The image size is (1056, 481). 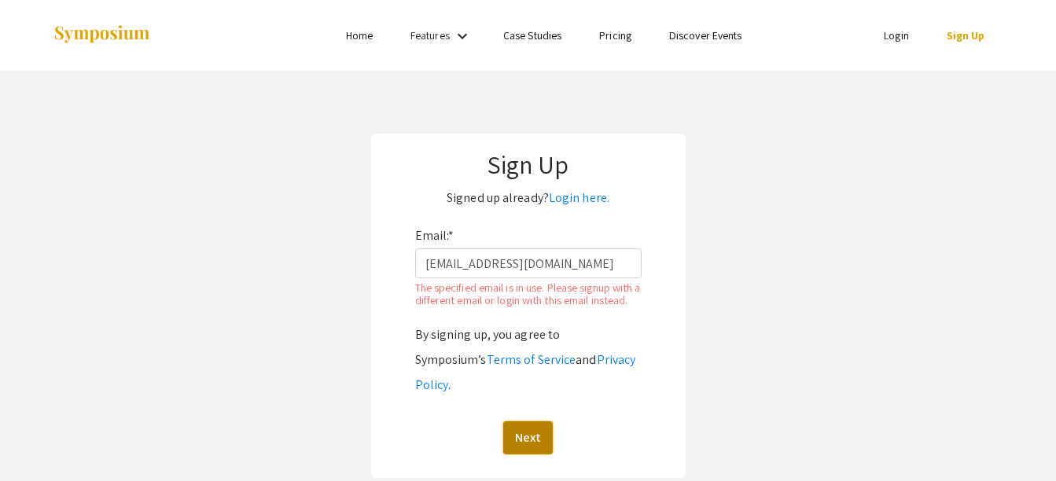 I want to click on a: Login, so click(x=897, y=35).